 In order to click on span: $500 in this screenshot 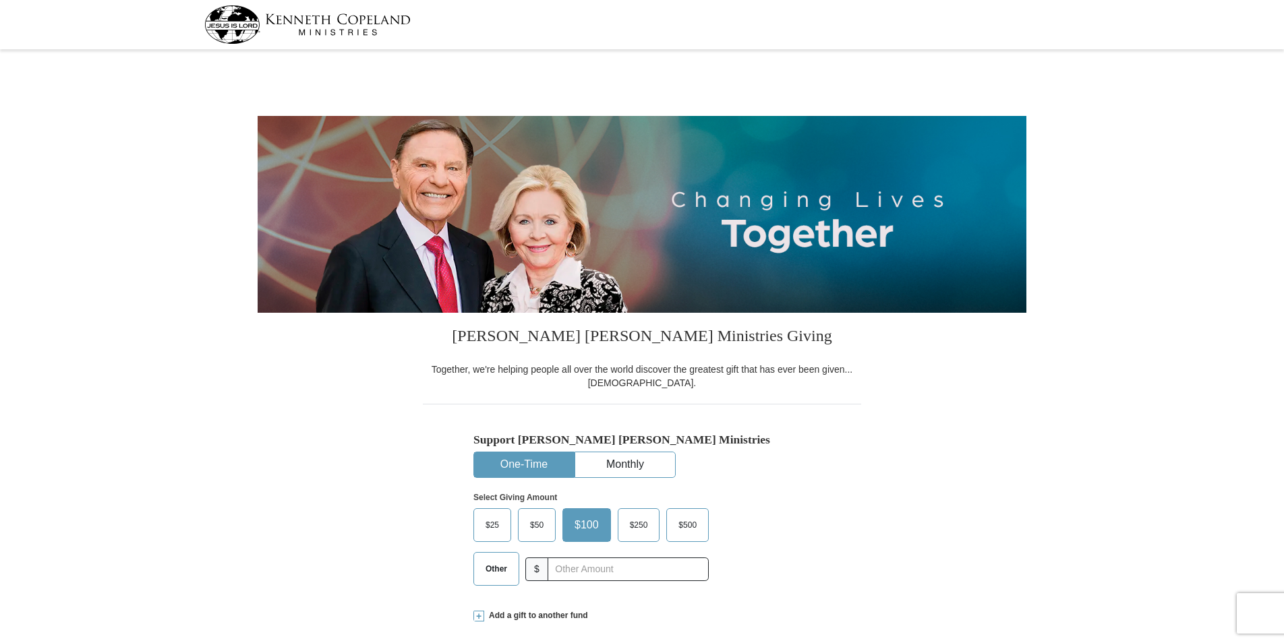, I will do `click(687, 525)`.